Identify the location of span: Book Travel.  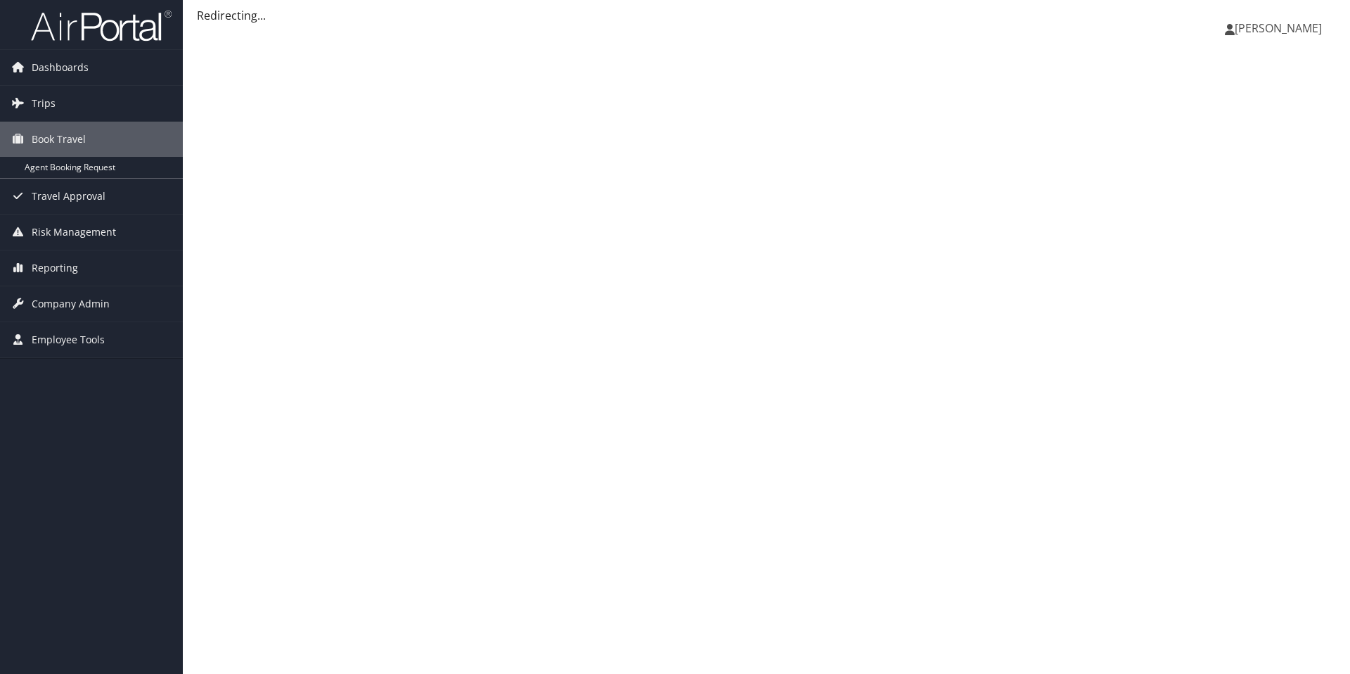
(58, 139).